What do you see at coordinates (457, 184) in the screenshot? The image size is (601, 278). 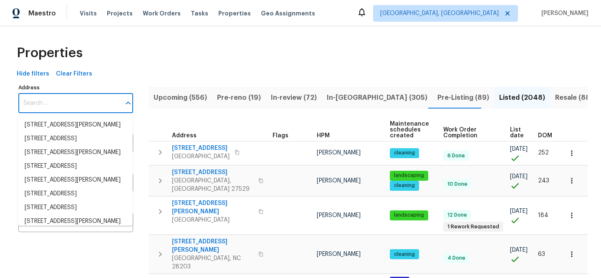 I see `span: 10 Done` at bounding box center [457, 184].